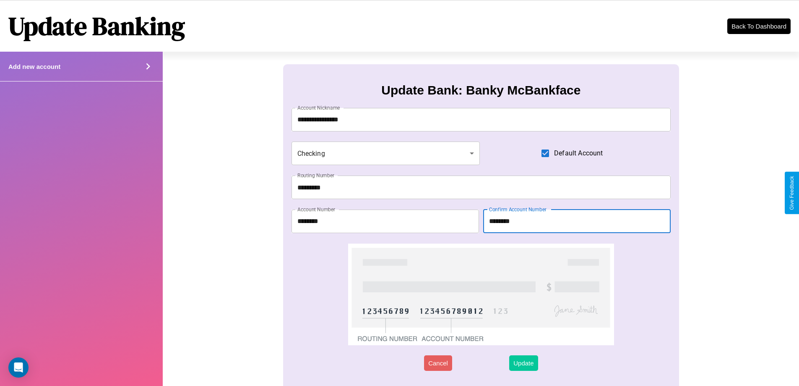  Describe the element at coordinates (579, 153) in the screenshot. I see `span: Default Account` at that location.